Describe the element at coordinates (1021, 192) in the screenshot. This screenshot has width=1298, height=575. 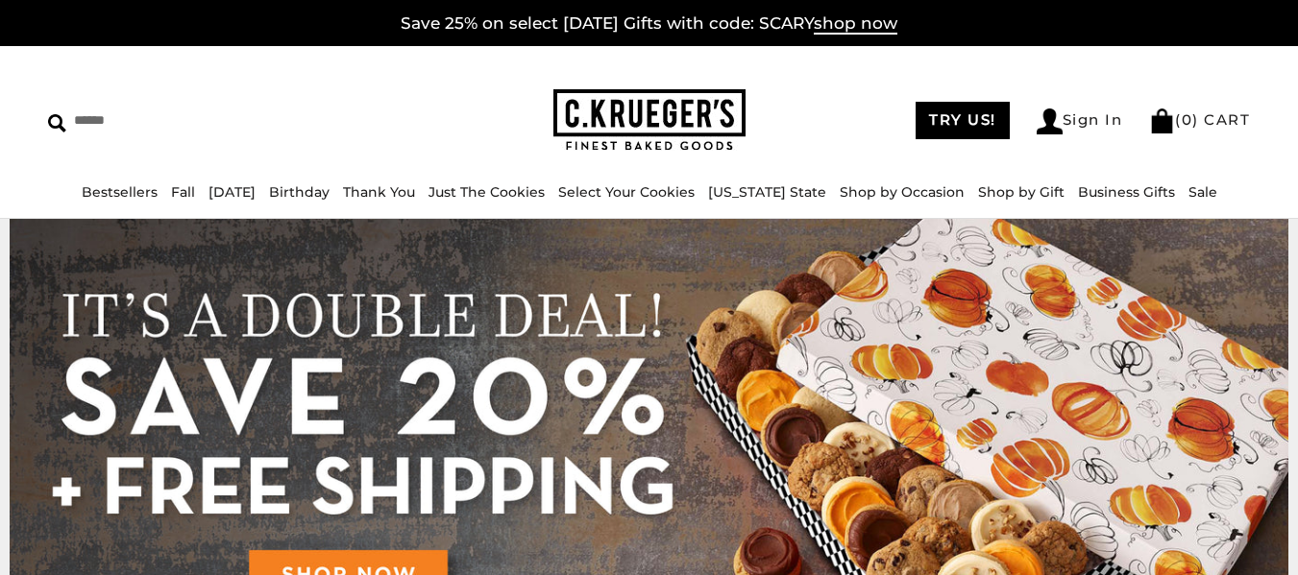
I see `a: Shop by Gift` at that location.